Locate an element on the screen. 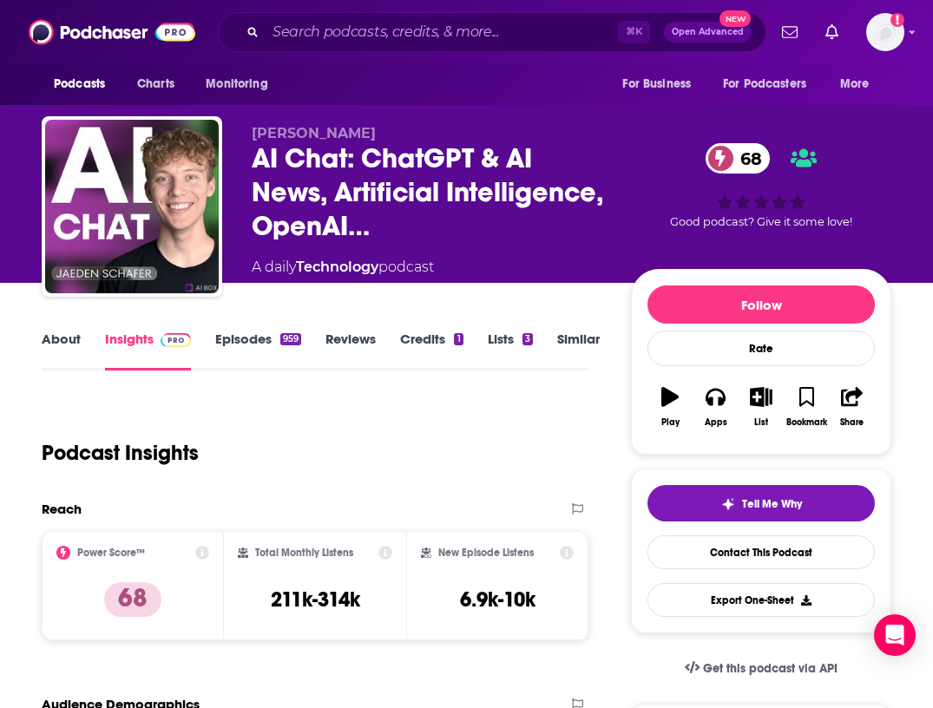 This screenshot has height=708, width=933. a: Charts is located at coordinates (155, 84).